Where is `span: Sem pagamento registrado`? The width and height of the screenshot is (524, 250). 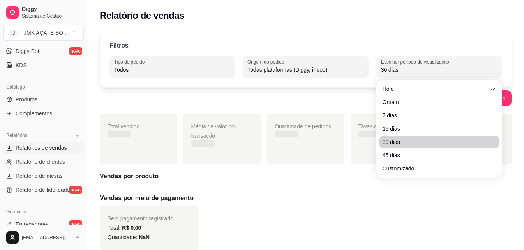
span: Sem pagamento registrado is located at coordinates (140, 218).